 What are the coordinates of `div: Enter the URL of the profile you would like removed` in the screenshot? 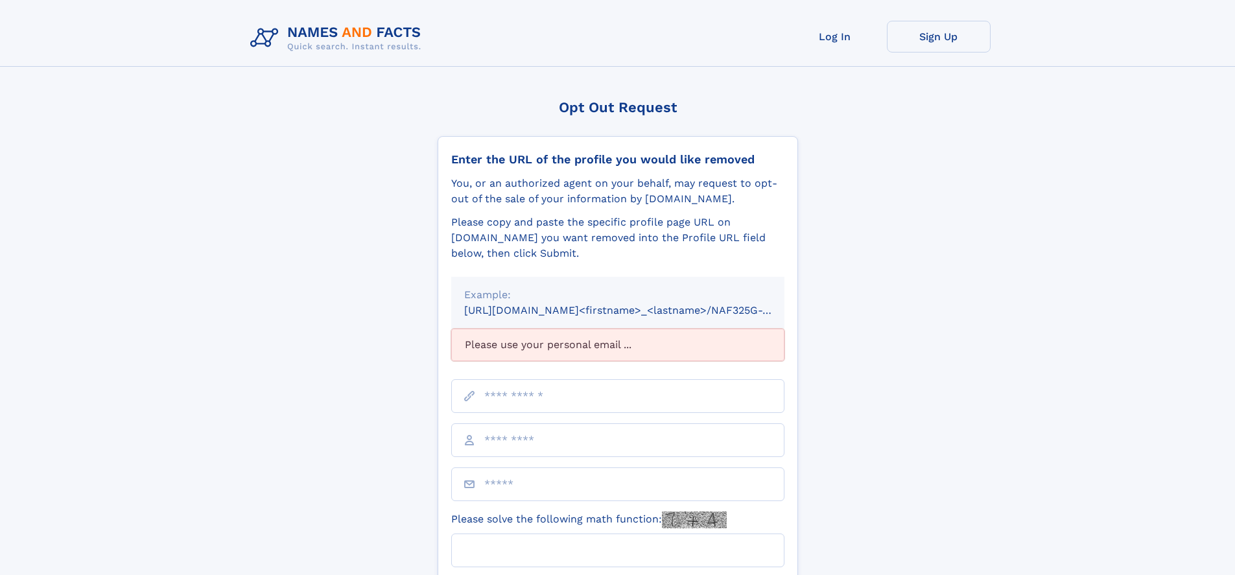 It's located at (618, 159).